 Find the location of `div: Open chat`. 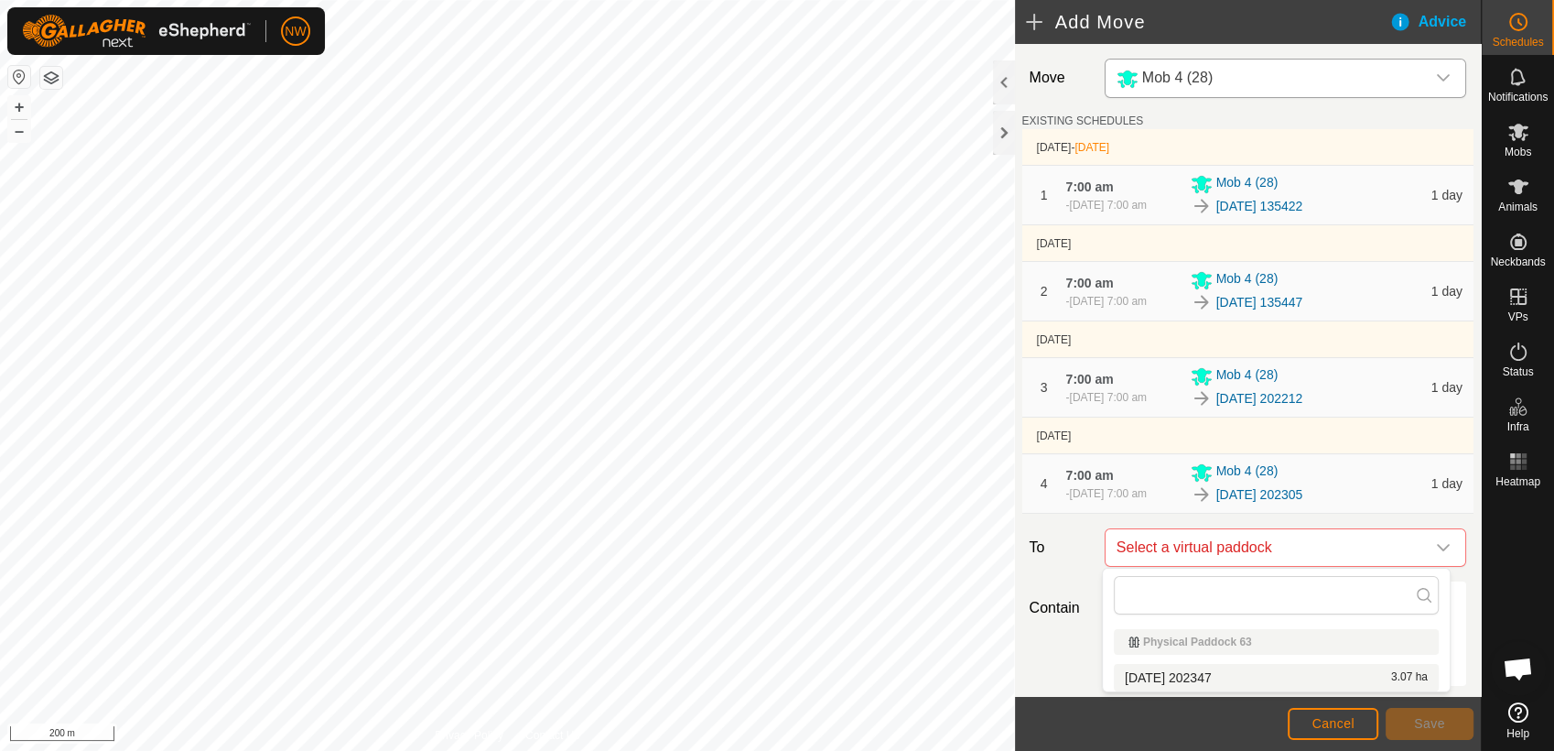

div: Open chat is located at coordinates (1519, 668).